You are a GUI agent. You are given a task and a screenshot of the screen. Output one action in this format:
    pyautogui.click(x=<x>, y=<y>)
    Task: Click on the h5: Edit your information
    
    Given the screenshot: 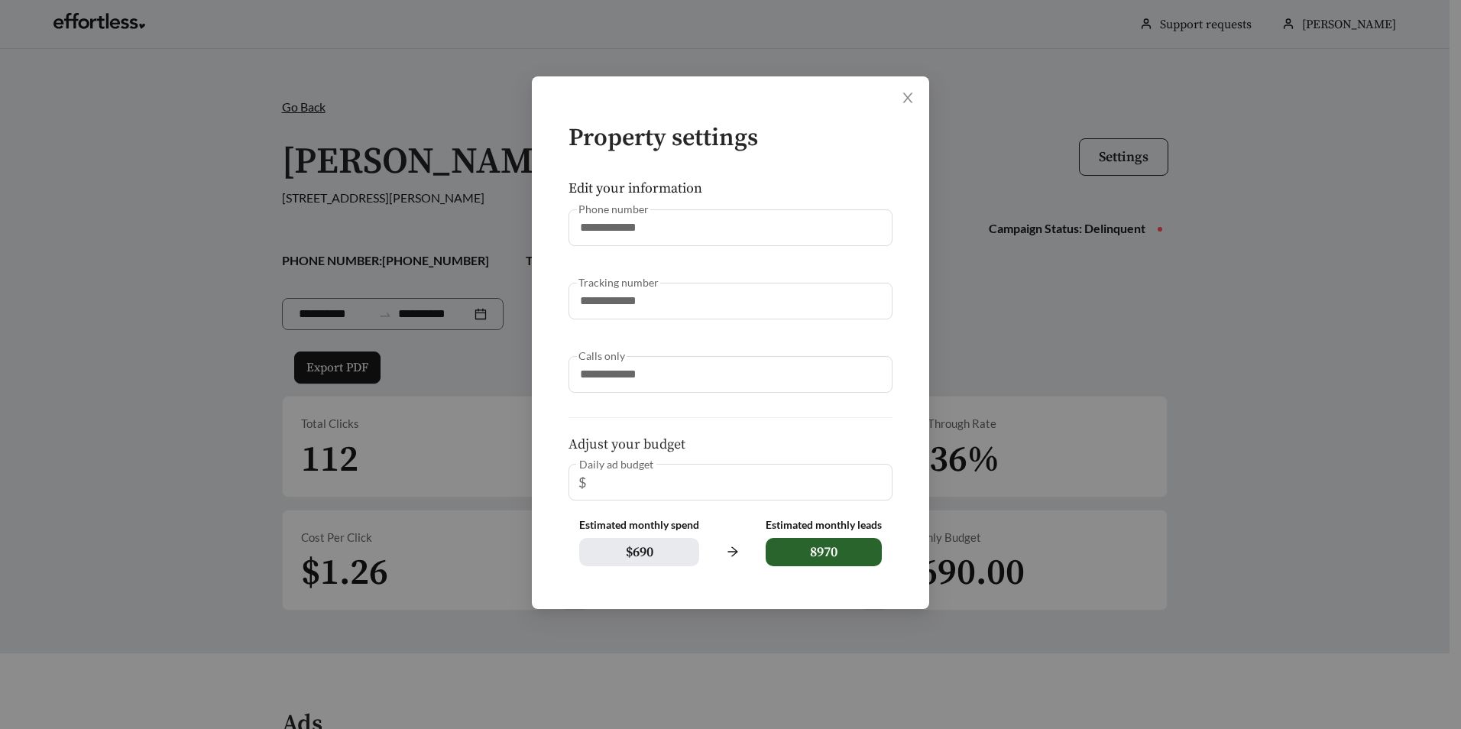 What is the action you would take?
    pyautogui.click(x=731, y=189)
    